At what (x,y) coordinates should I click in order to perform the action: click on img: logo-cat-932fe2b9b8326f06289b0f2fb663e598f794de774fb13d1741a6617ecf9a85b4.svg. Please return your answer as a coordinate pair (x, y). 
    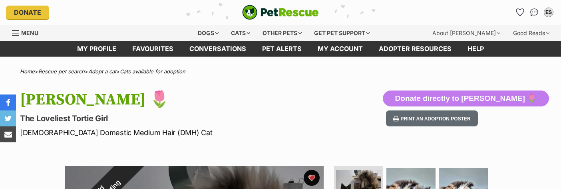
    Looking at the image, I should click on (281, 12).